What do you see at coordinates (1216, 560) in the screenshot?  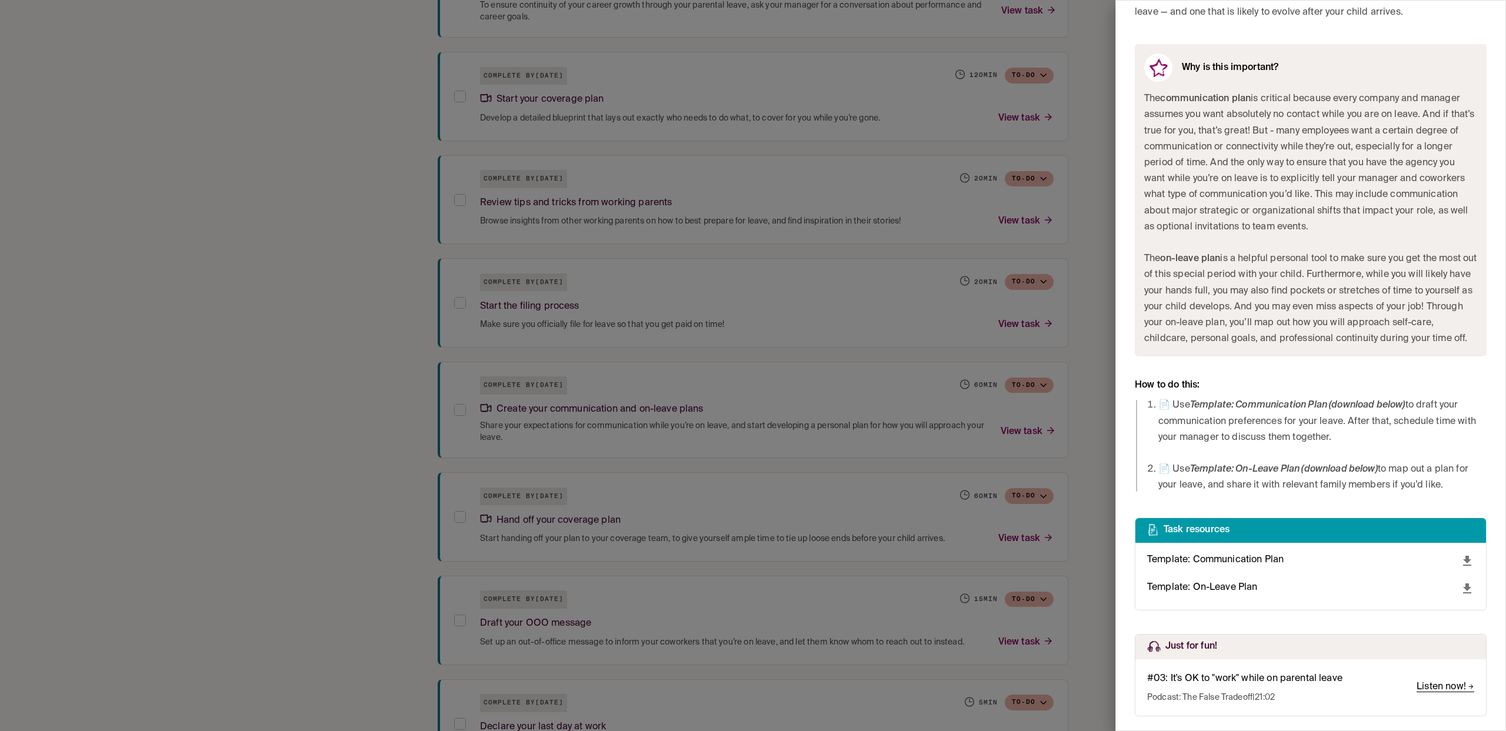 I see `p: Template: Communication Plan` at bounding box center [1216, 560].